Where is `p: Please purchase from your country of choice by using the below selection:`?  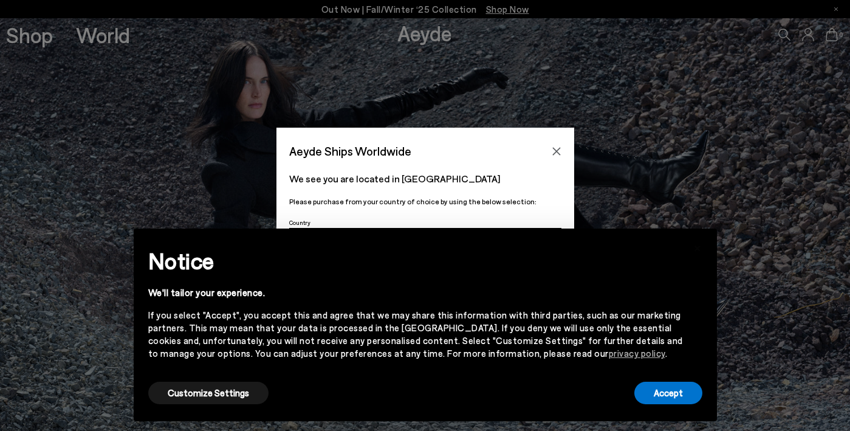
p: Please purchase from your country of choice by using the below selection: is located at coordinates (425, 201).